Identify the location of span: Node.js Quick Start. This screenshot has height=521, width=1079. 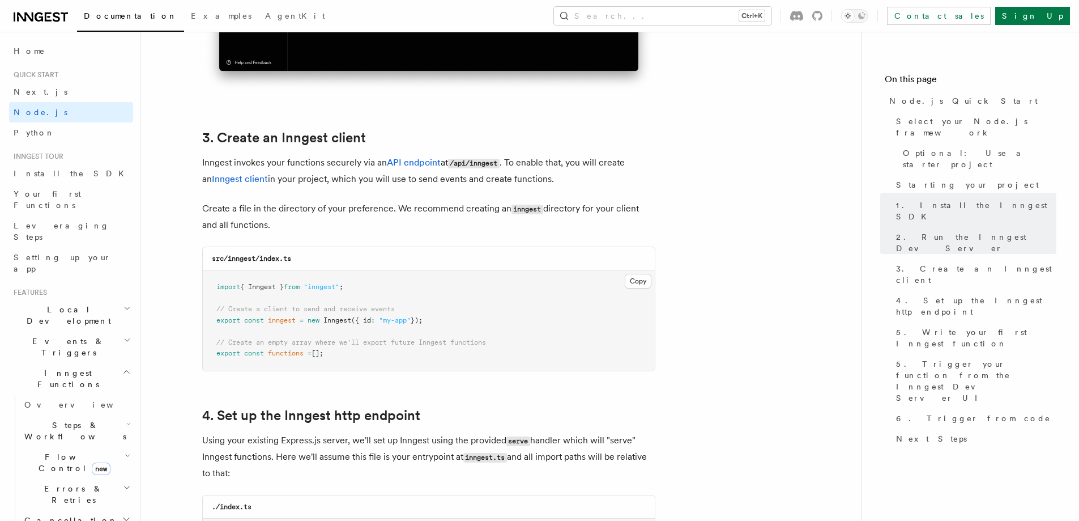
(964, 101).